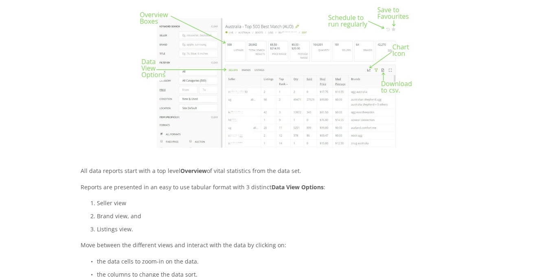 This screenshot has height=277, width=550. What do you see at coordinates (275, 244) in the screenshot?
I see `p: Move between the different views and interact with the data by clicking on:` at bounding box center [275, 244].